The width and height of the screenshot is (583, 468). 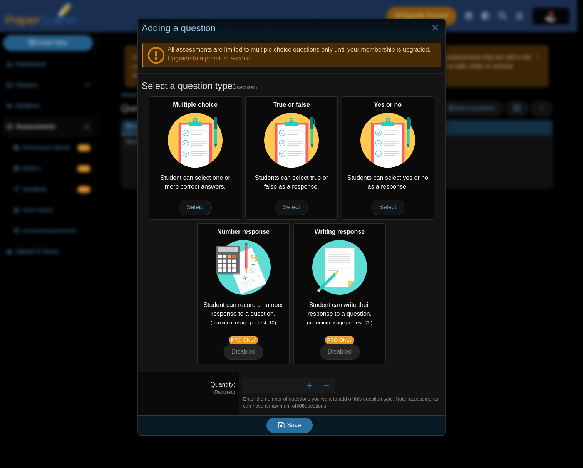 What do you see at coordinates (292, 28) in the screenshot?
I see `div: Adding a question` at bounding box center [292, 28].